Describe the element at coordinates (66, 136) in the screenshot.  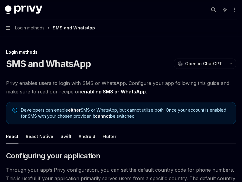
I see `button: Swift` at that location.